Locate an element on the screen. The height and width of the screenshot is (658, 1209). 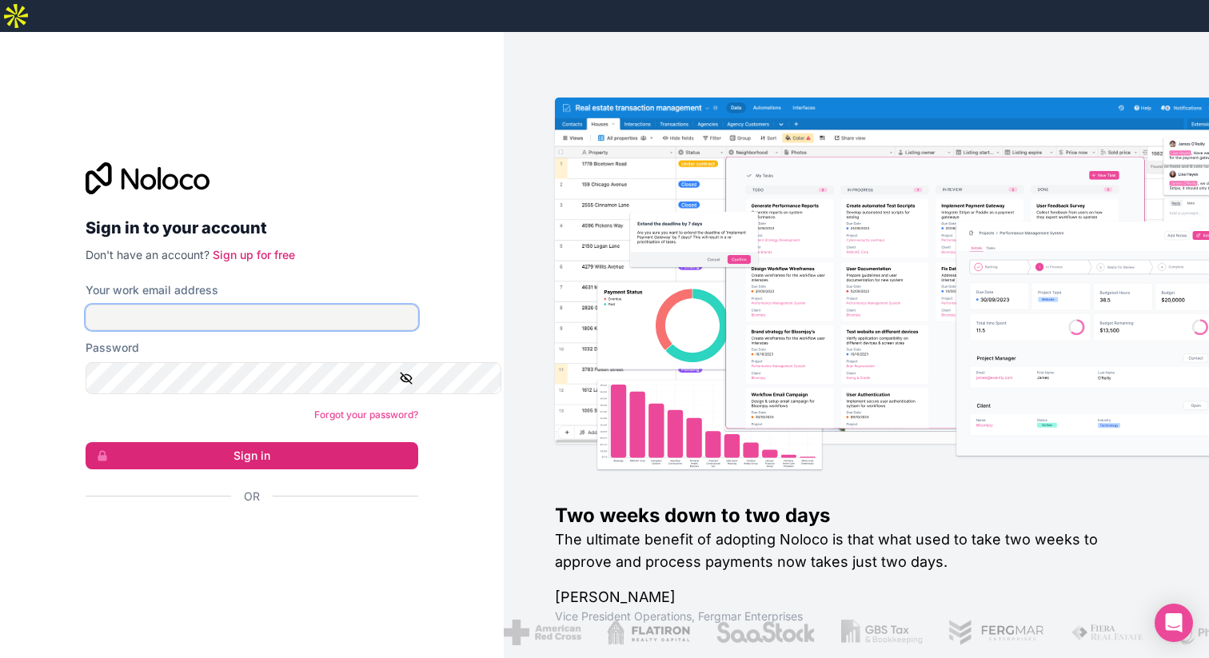
label: Your work email address is located at coordinates (152, 290).